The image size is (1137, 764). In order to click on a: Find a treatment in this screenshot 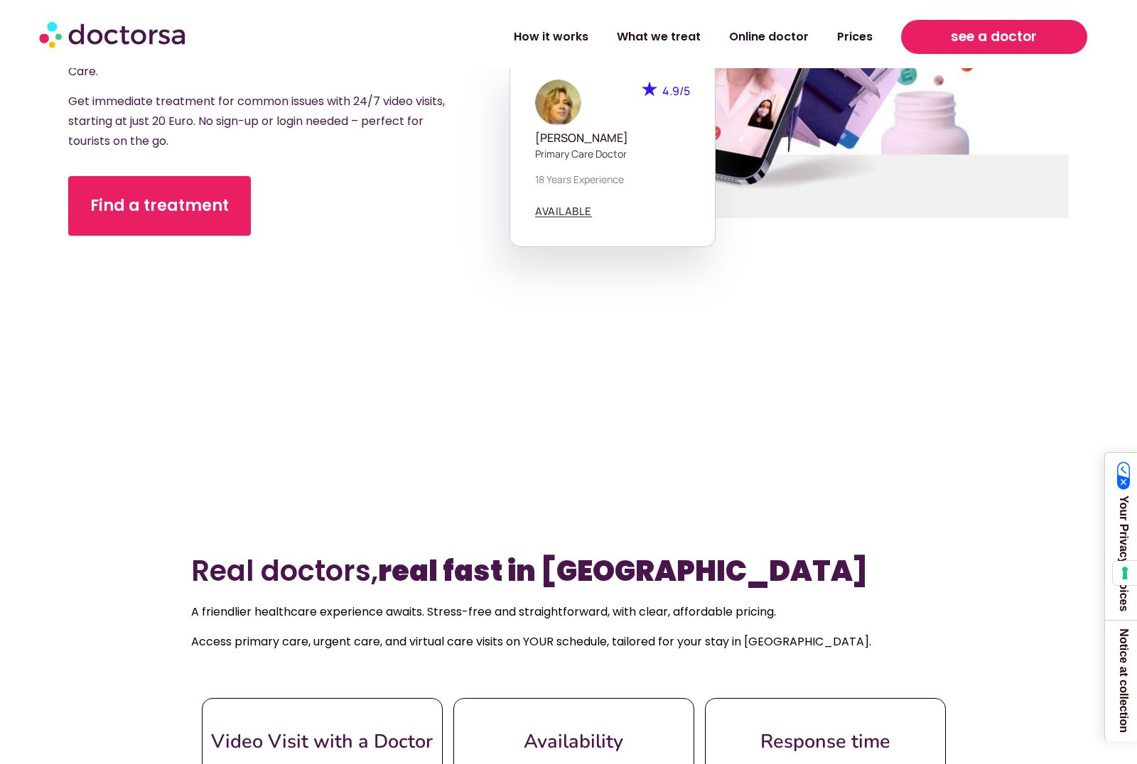, I will do `click(159, 206)`.